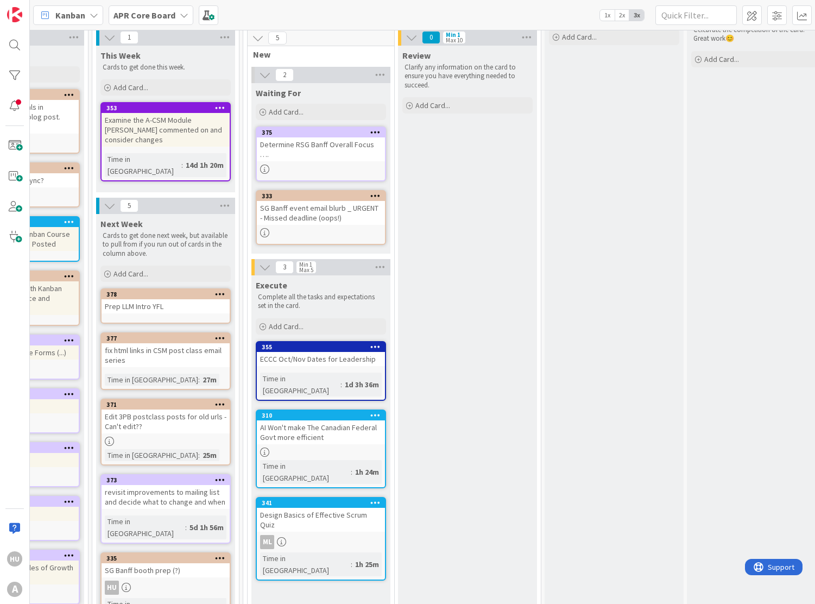 This screenshot has height=604, width=815. What do you see at coordinates (321, 347) in the screenshot?
I see `div: 355` at bounding box center [321, 347].